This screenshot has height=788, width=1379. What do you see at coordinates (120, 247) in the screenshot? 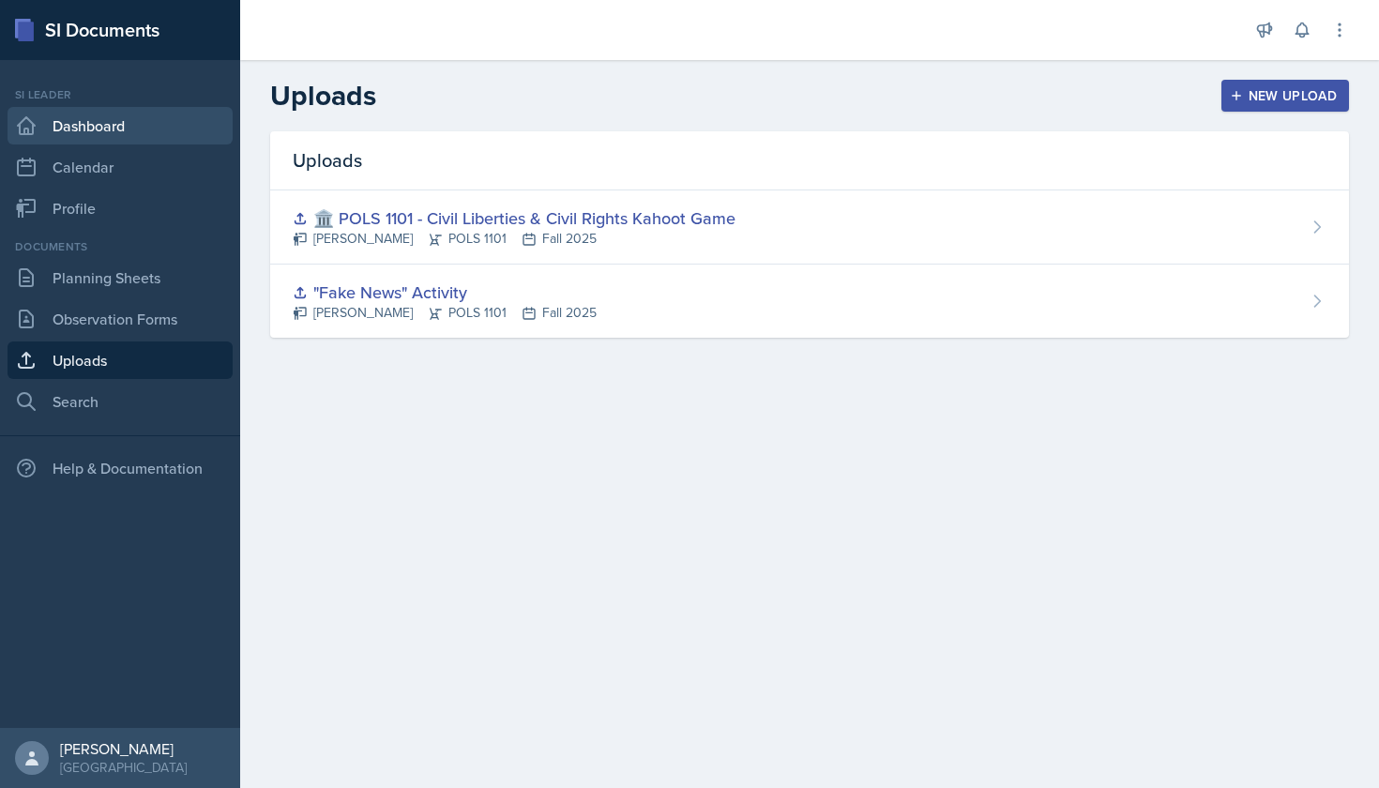
I see `div: Documents` at bounding box center [120, 247].